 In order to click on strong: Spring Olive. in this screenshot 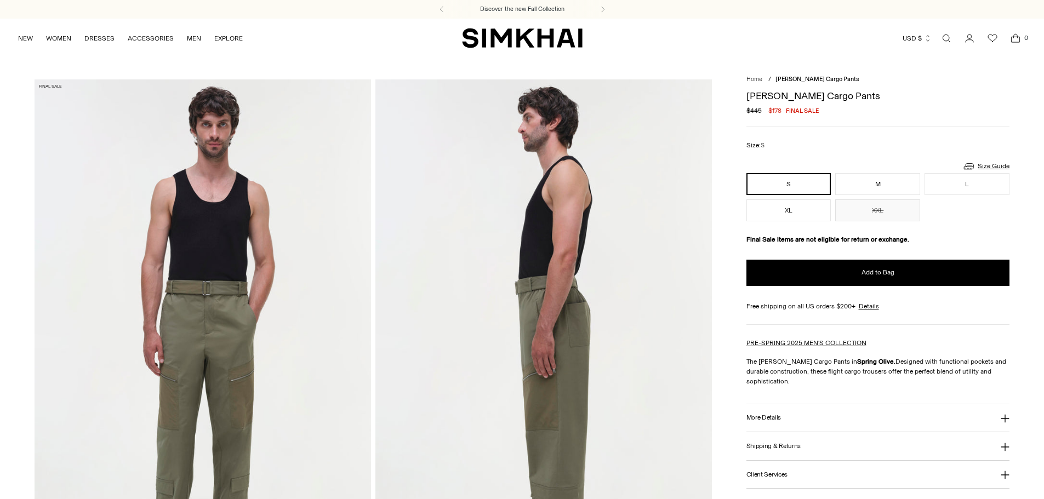, I will do `click(876, 362)`.